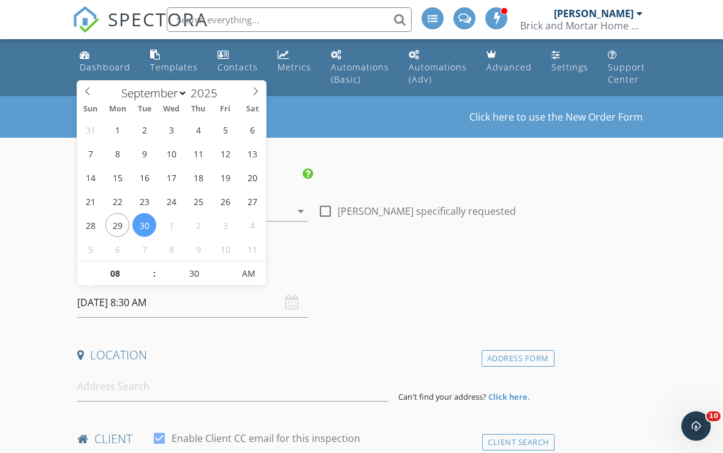 This screenshot has width=723, height=453. What do you see at coordinates (144, 249) in the screenshot?
I see `span: October 7, 2025` at bounding box center [144, 249].